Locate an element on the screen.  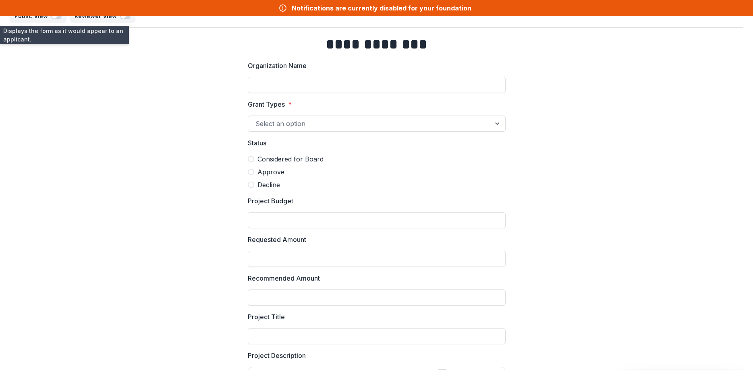
p: Project Description is located at coordinates (277, 356).